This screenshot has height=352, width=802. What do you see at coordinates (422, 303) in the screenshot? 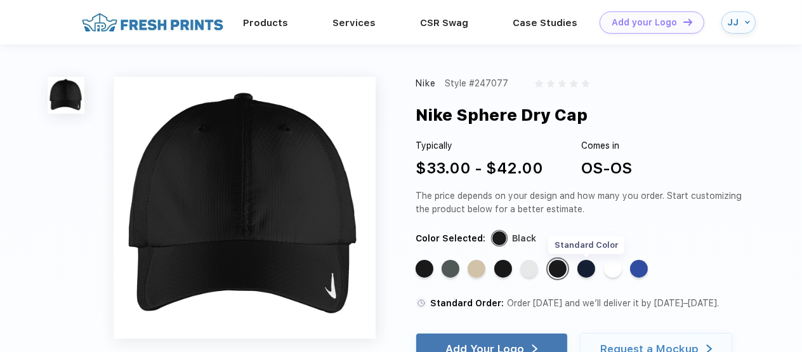
I see `img: standard order` at bounding box center [422, 303].